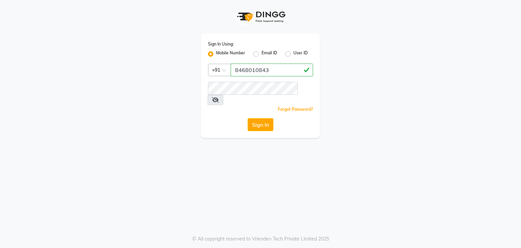 The height and width of the screenshot is (248, 521). What do you see at coordinates (295, 109) in the screenshot?
I see `a: Forgot Password?` at bounding box center [295, 109].